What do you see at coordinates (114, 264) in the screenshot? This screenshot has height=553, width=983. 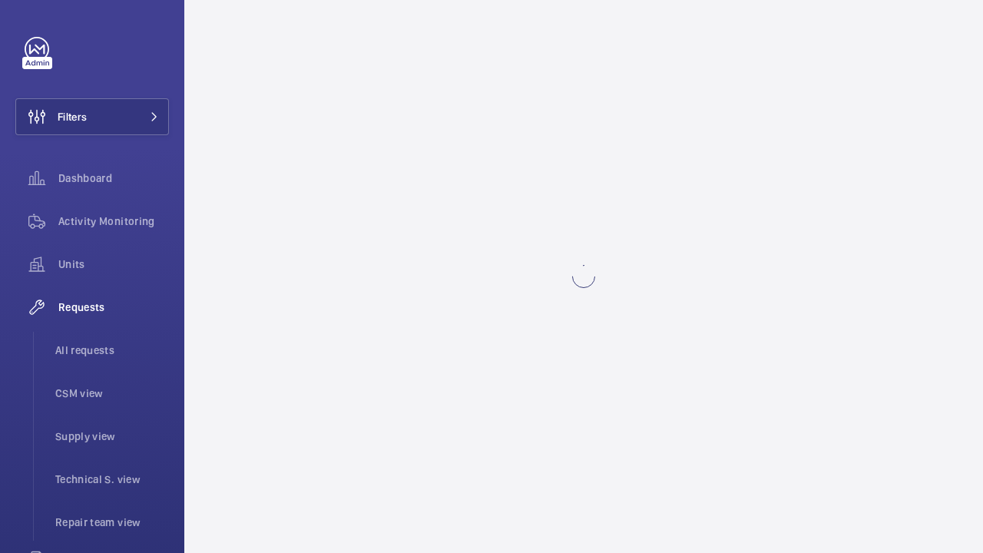 I see `span: Units` at bounding box center [114, 264].